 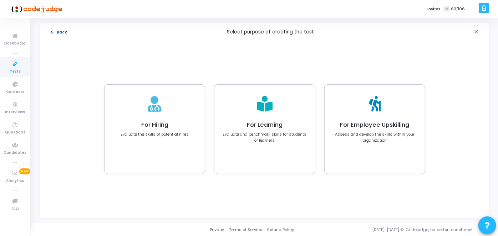 What do you see at coordinates (15, 72) in the screenshot?
I see `span: Tests` at bounding box center [15, 72].